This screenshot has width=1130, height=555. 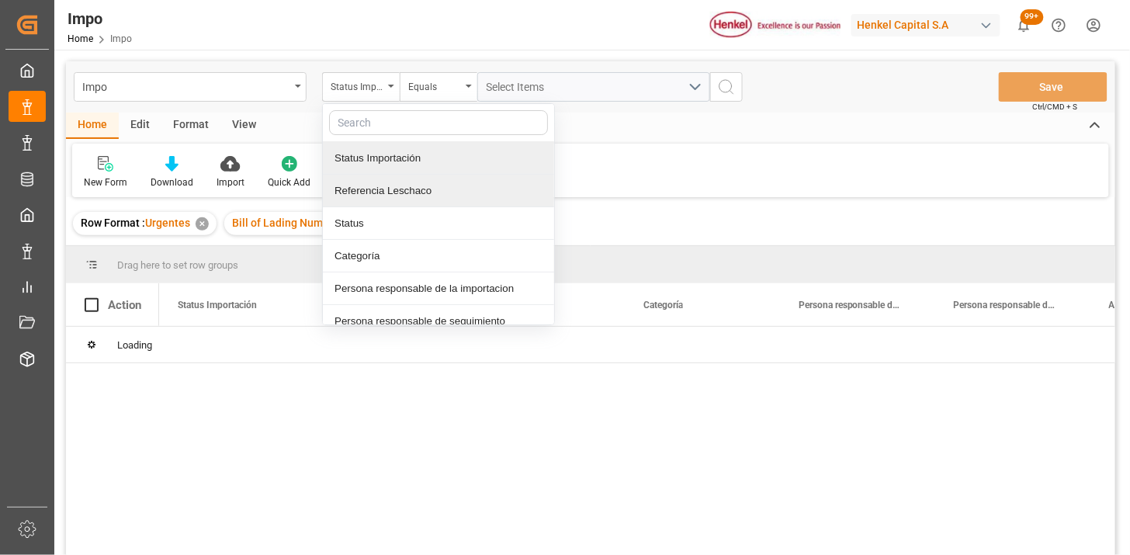 What do you see at coordinates (1054, 87) in the screenshot?
I see `button: Save` at bounding box center [1054, 87].